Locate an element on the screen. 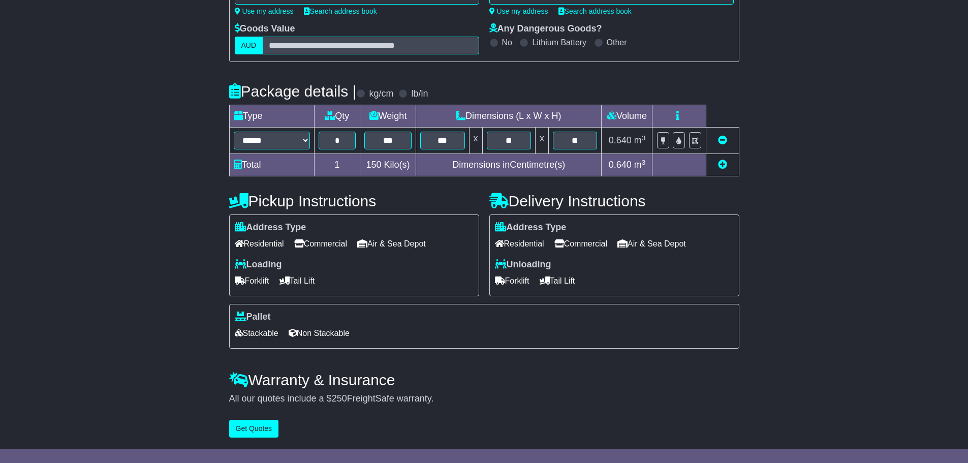 The height and width of the screenshot is (463, 968). label: No is located at coordinates (507, 42).